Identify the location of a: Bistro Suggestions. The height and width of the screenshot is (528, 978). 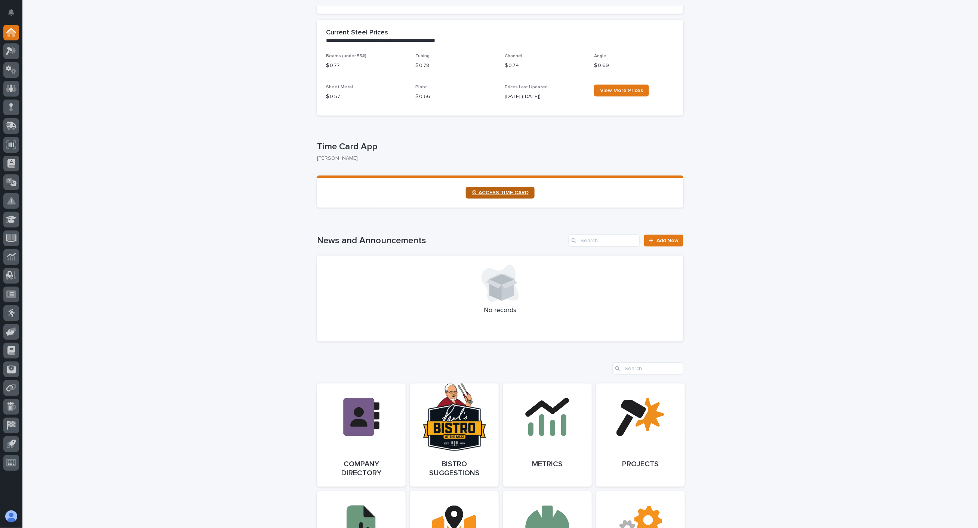
(454, 435).